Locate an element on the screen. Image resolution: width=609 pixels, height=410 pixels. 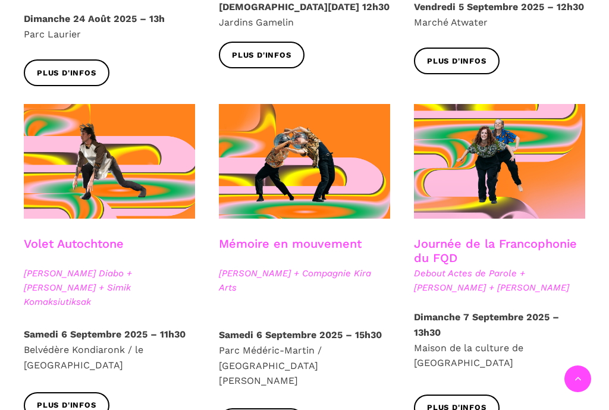
a: Journée de la Francophonie du FQD is located at coordinates (495, 251).